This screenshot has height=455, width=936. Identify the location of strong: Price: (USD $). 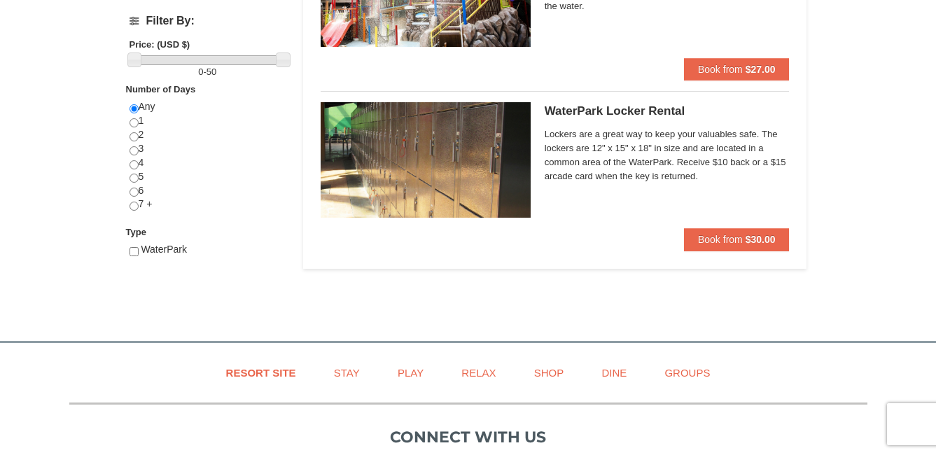
(160, 44).